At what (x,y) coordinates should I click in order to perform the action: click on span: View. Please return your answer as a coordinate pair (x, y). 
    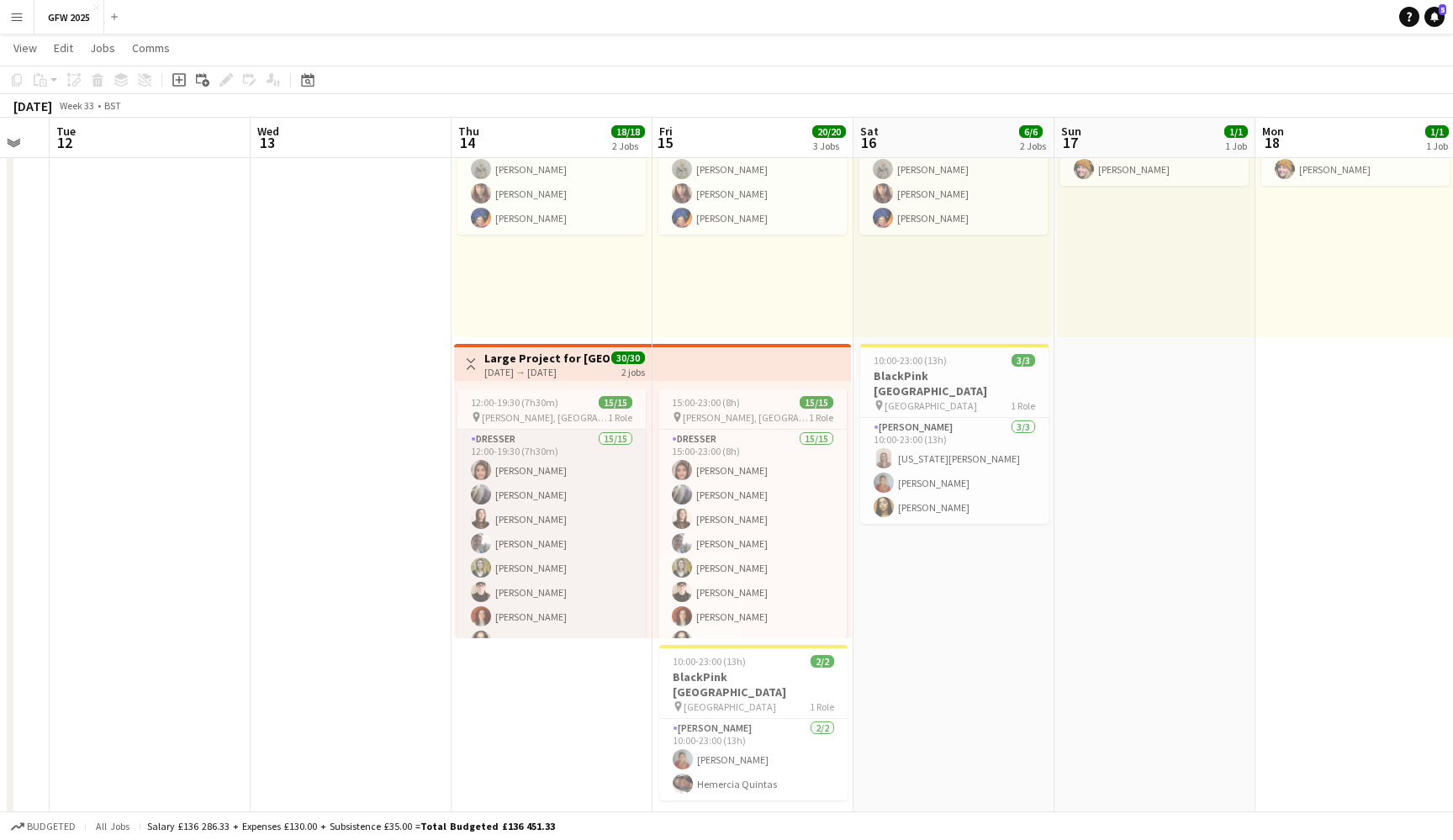
    Looking at the image, I should click on (25, 48).